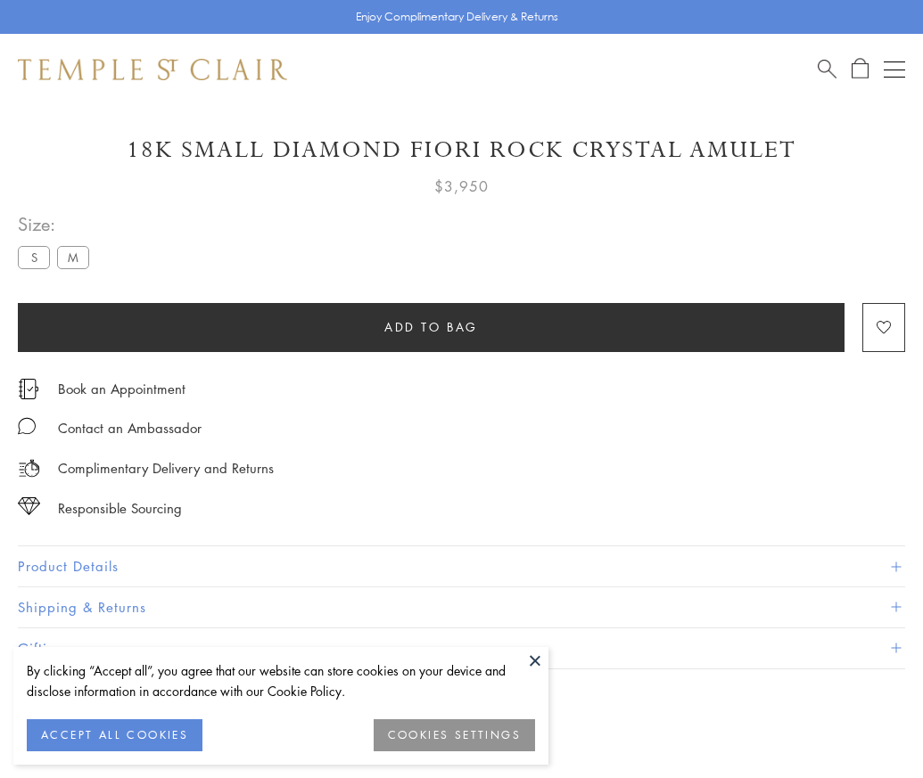  What do you see at coordinates (119, 508) in the screenshot?
I see `div: Responsible Sourcing` at bounding box center [119, 508].